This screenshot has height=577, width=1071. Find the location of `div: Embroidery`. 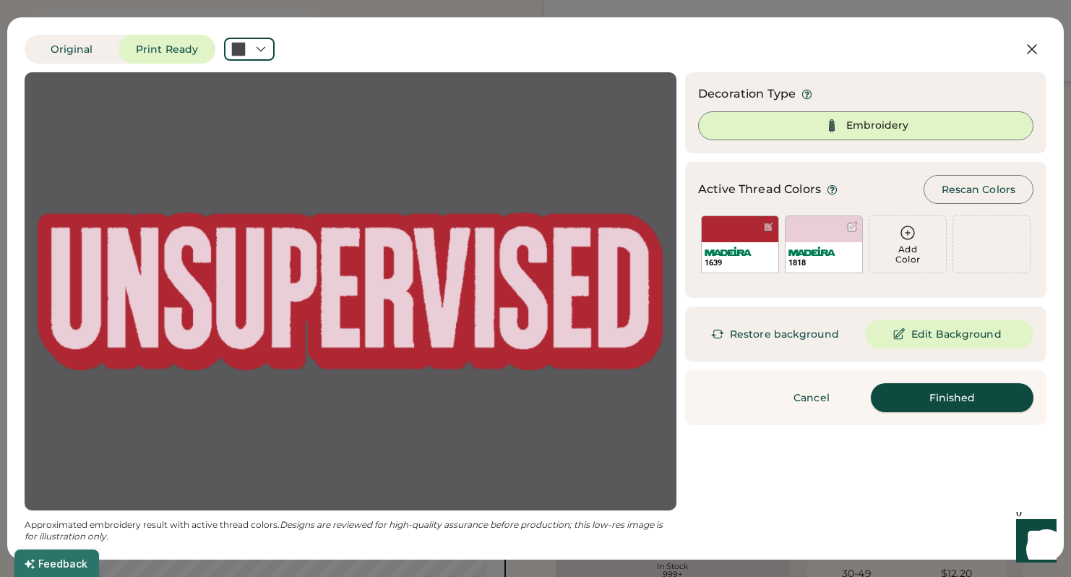

div: Embroidery is located at coordinates (877, 126).